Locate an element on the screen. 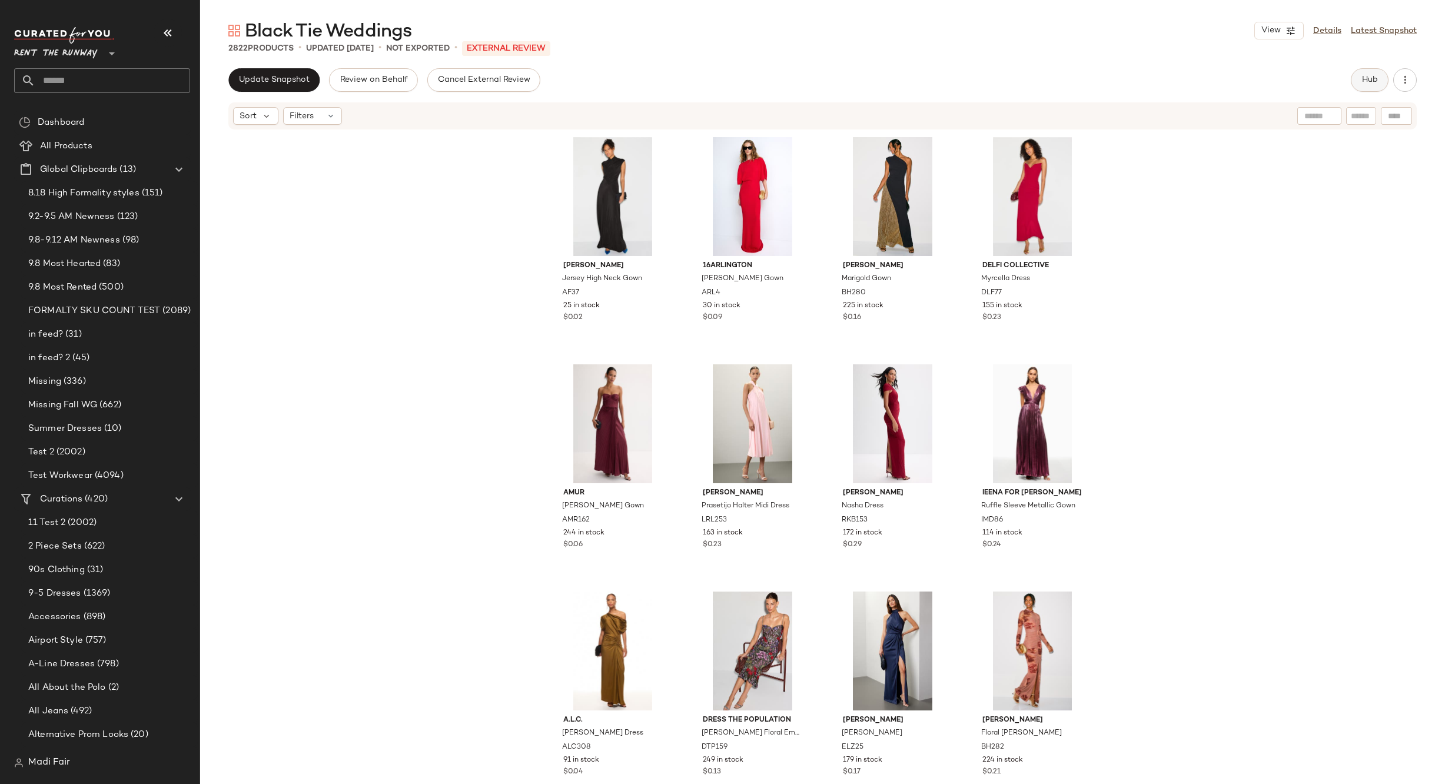 This screenshot has height=784, width=1445. span: AMR162 is located at coordinates (576, 520).